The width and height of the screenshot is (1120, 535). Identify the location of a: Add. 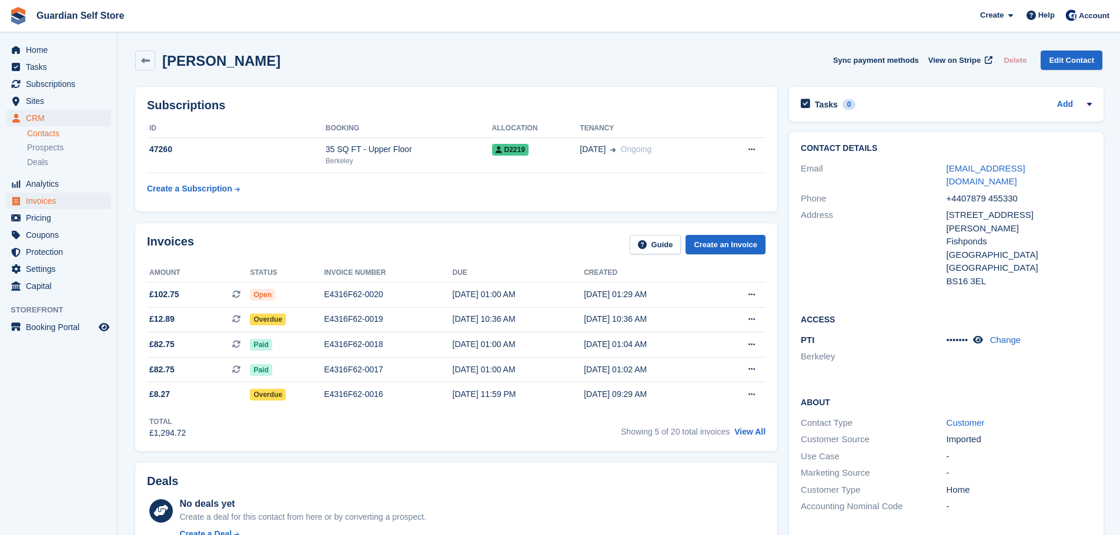
(1064, 105).